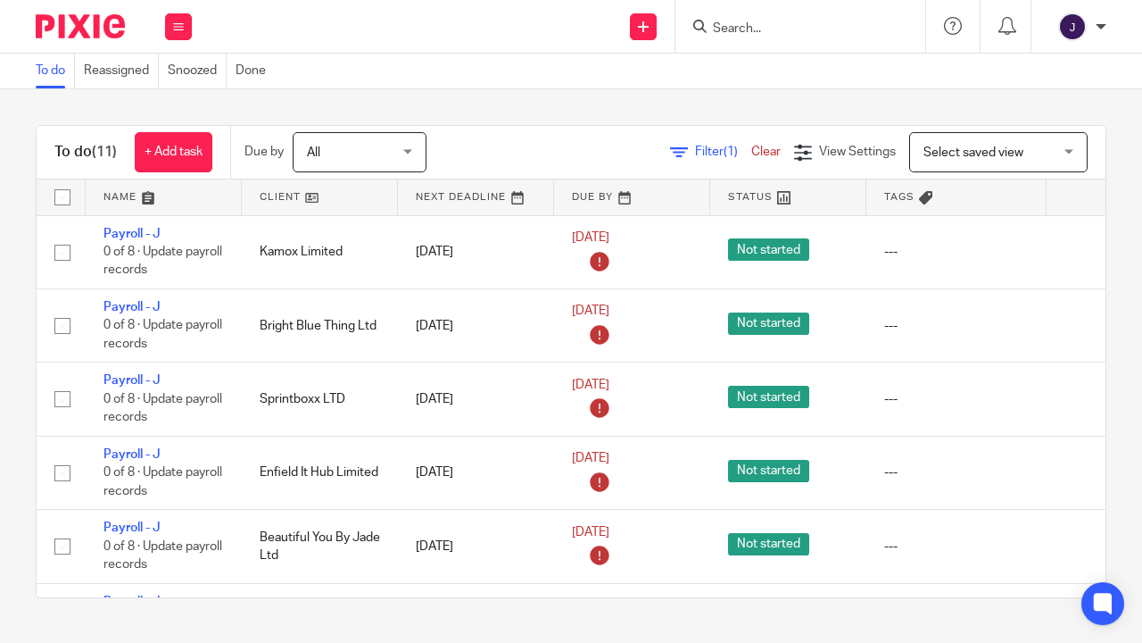  Describe the element at coordinates (173, 152) in the screenshot. I see `a: + Add task` at that location.